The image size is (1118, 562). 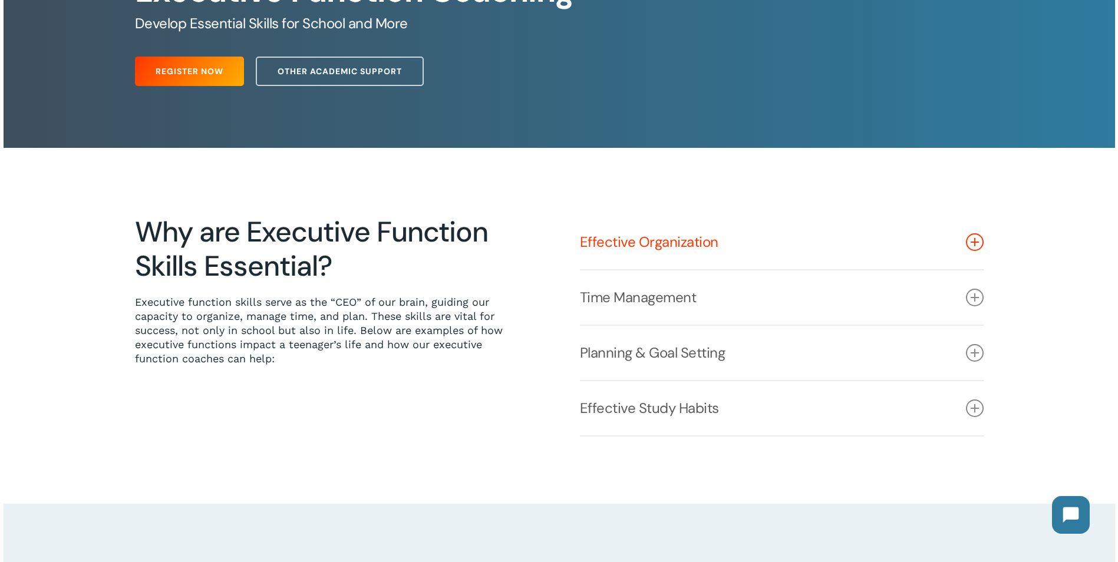 What do you see at coordinates (189, 71) in the screenshot?
I see `a: Register Now` at bounding box center [189, 71].